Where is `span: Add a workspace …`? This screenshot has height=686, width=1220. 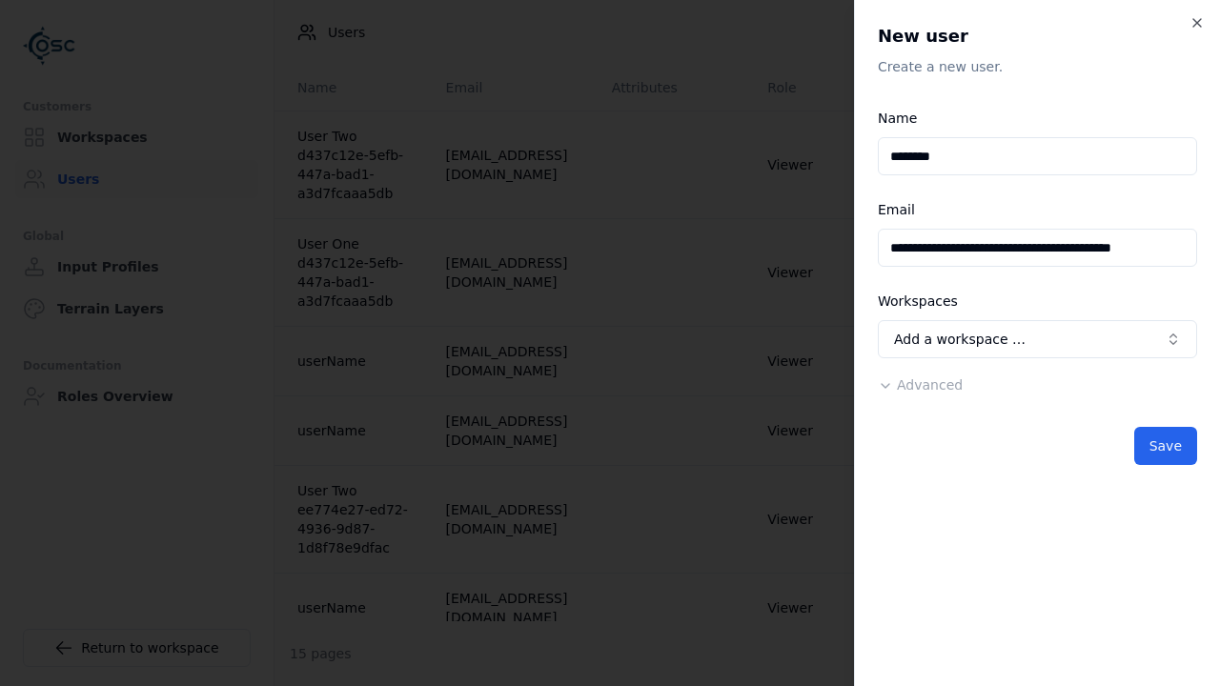 span: Add a workspace … is located at coordinates (960, 339).